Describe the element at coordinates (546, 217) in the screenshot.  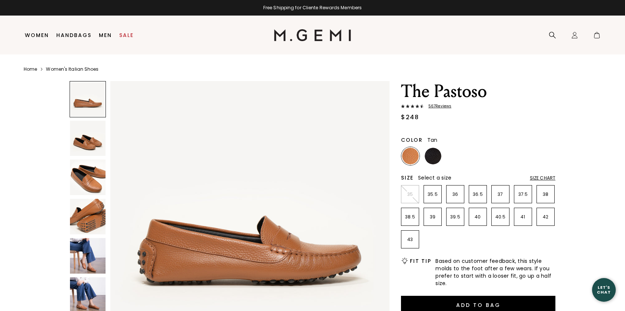
I see `p: 42` at that location.